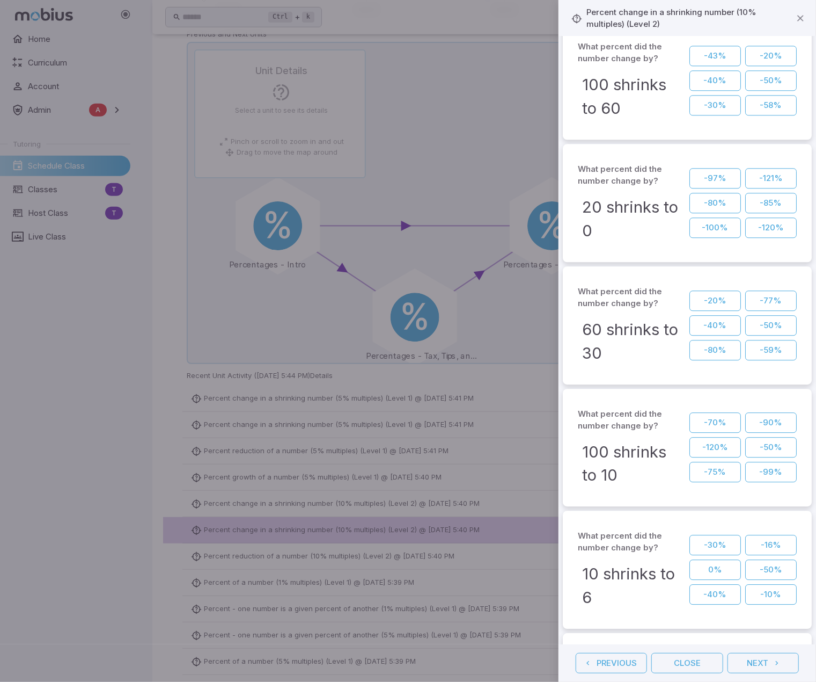  I want to click on h3: 10 shrinks to 6, so click(632, 586).